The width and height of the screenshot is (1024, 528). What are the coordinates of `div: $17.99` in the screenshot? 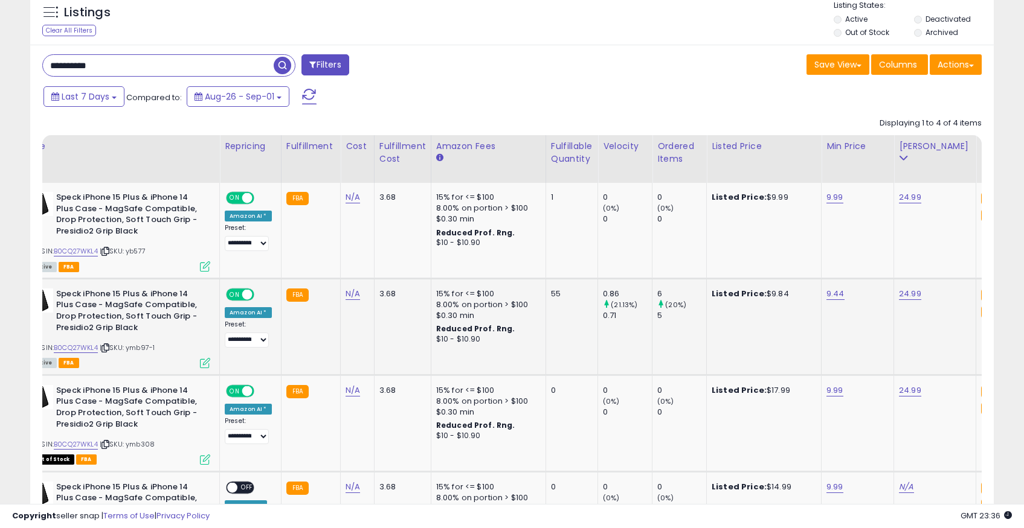 It's located at (761, 391).